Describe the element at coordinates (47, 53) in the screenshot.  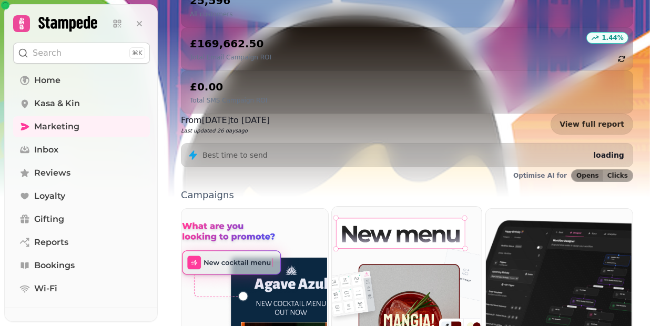
I see `p: Search` at that location.